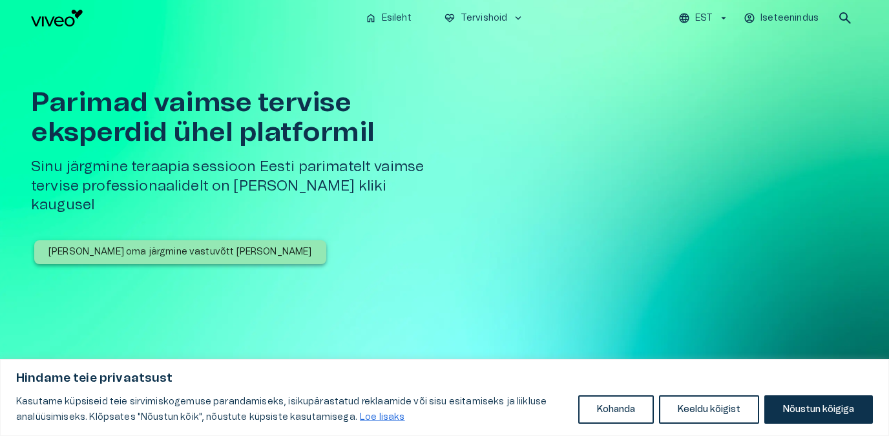 The width and height of the screenshot is (889, 436). I want to click on a: Loe lisaks, so click(382, 417).